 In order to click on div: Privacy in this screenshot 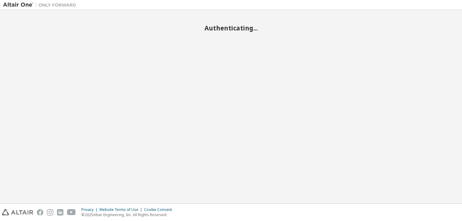, I will do `click(90, 210)`.